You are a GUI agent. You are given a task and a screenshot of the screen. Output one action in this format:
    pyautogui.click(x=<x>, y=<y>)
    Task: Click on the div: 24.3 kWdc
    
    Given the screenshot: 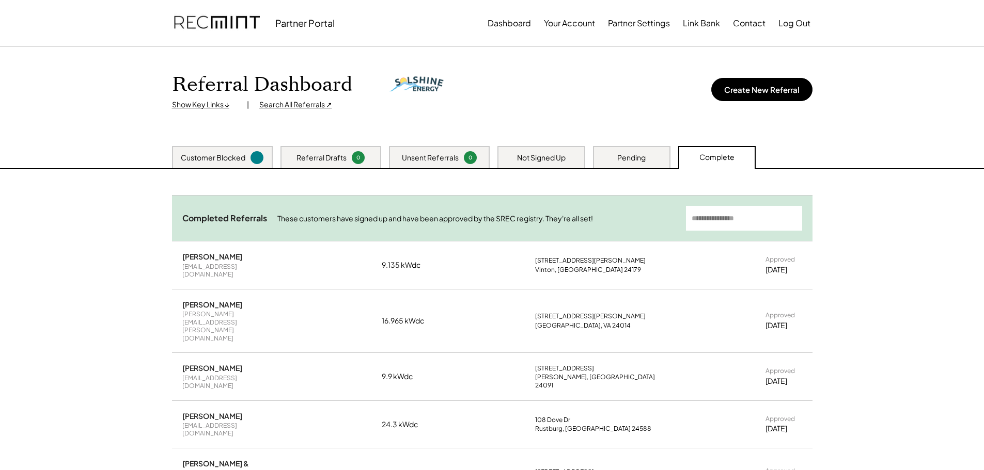 What is the action you would take?
    pyautogui.click(x=407, y=425)
    